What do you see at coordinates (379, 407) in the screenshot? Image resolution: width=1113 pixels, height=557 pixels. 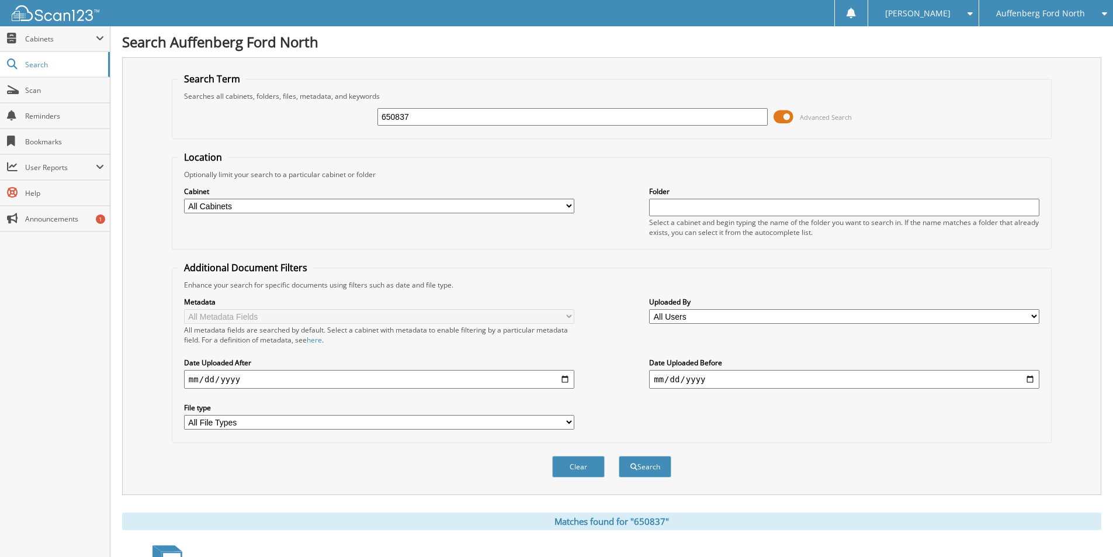 I see `label: File type` at bounding box center [379, 407].